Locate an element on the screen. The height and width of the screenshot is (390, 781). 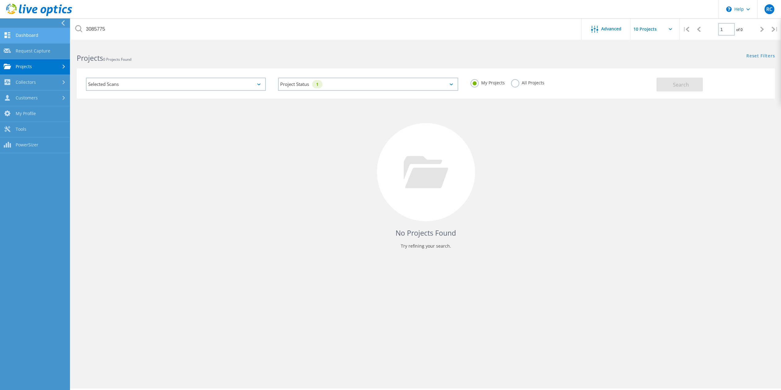
input: Search projects by name, owner, ID, company, etc is located at coordinates (326, 29).